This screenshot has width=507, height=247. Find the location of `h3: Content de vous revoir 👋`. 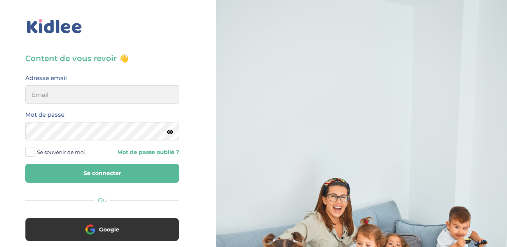

h3: Content de vous revoir 👋 is located at coordinates (102, 58).